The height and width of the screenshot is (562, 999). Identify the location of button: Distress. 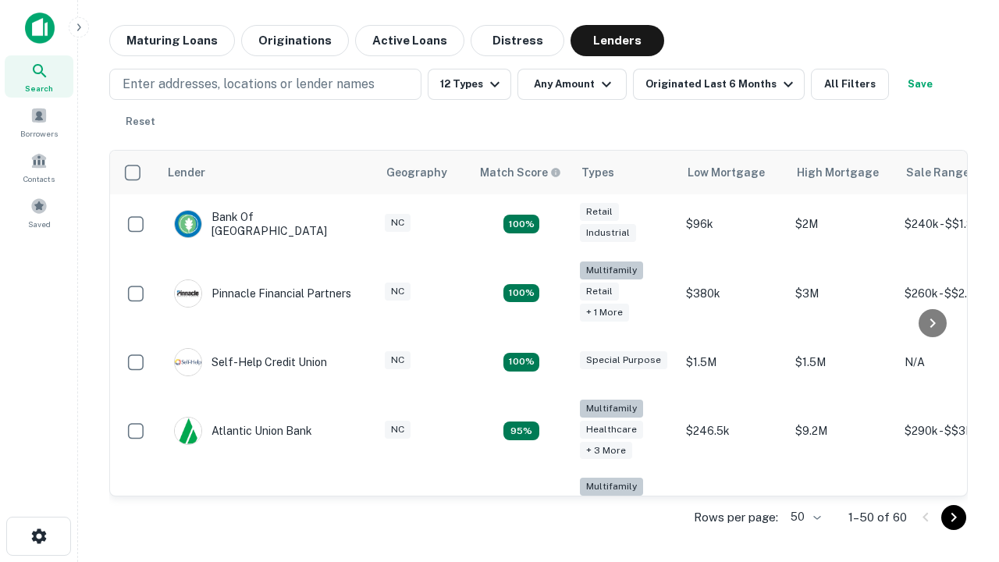
(517, 41).